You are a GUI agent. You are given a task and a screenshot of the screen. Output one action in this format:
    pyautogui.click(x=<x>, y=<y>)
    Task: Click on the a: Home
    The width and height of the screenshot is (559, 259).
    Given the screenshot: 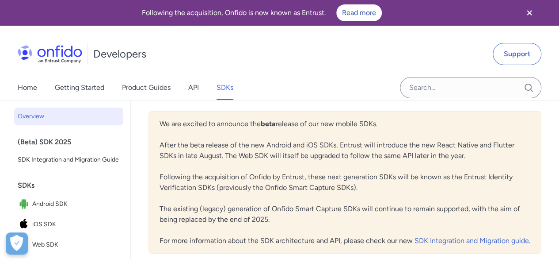 What is the action you would take?
    pyautogui.click(x=27, y=88)
    